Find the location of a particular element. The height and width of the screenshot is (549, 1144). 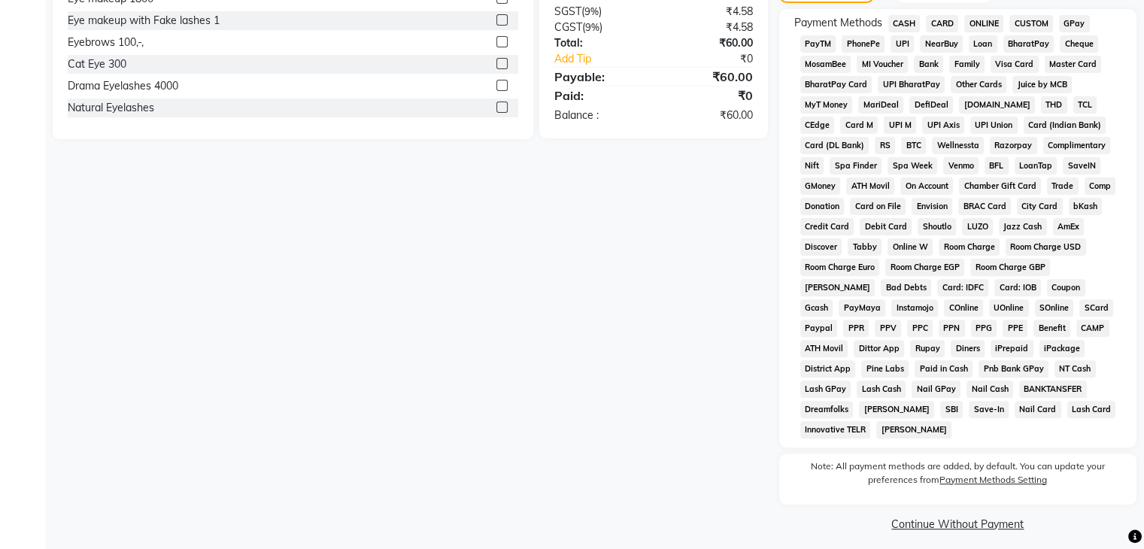

span: District App is located at coordinates (828, 368).